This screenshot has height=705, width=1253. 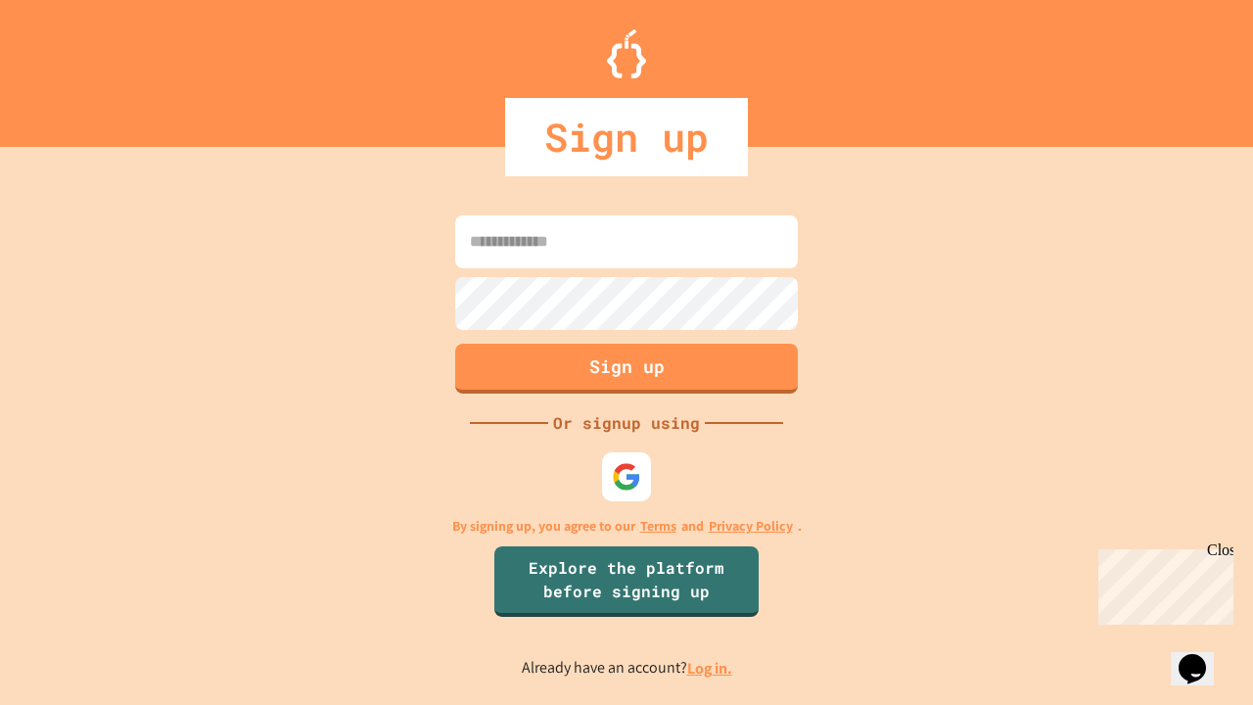 I want to click on div: Or signup using, so click(x=626, y=423).